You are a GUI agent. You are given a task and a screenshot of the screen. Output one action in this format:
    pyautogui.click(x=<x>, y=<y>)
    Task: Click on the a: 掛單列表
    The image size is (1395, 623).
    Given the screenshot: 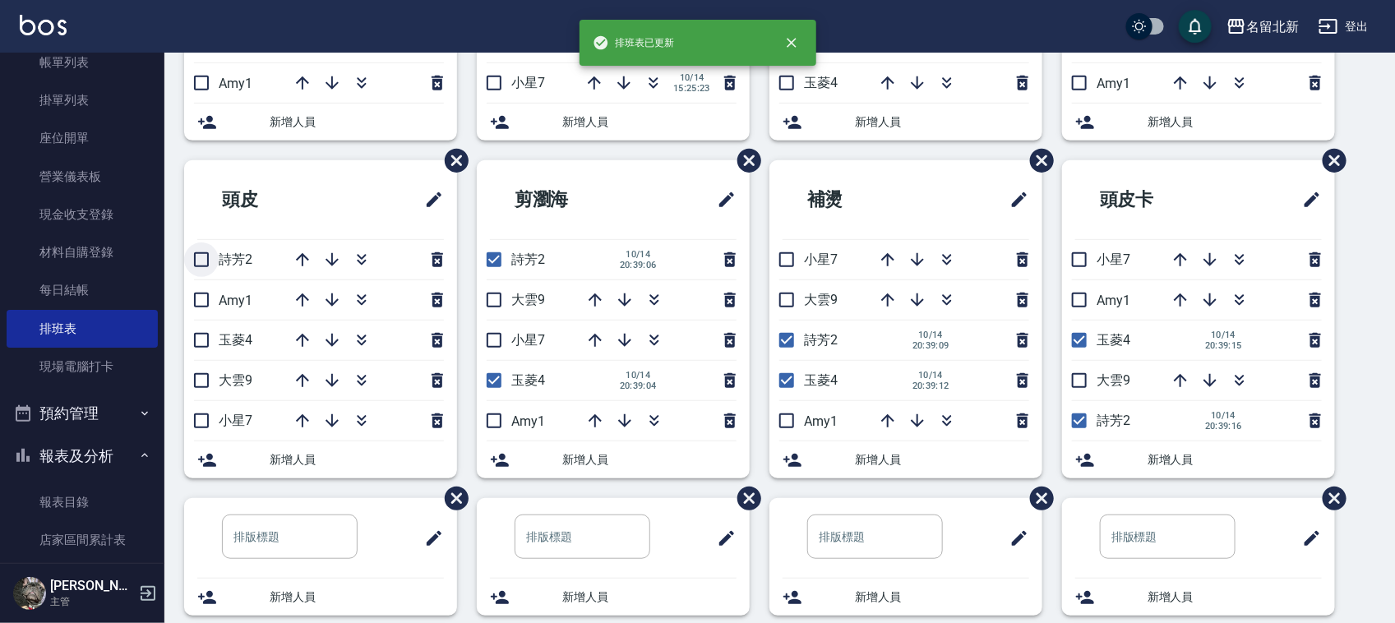 What is the action you would take?
    pyautogui.click(x=82, y=100)
    